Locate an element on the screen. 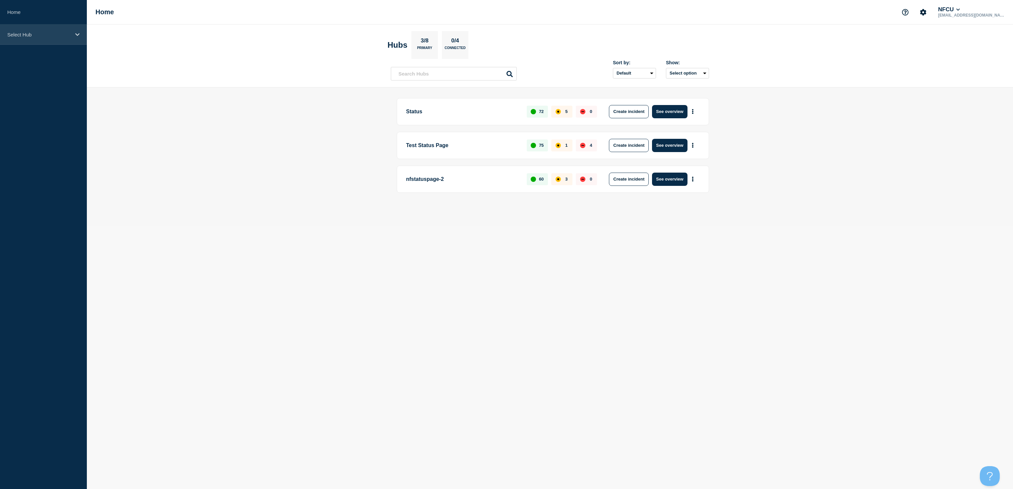  p: 4 is located at coordinates (591, 145).